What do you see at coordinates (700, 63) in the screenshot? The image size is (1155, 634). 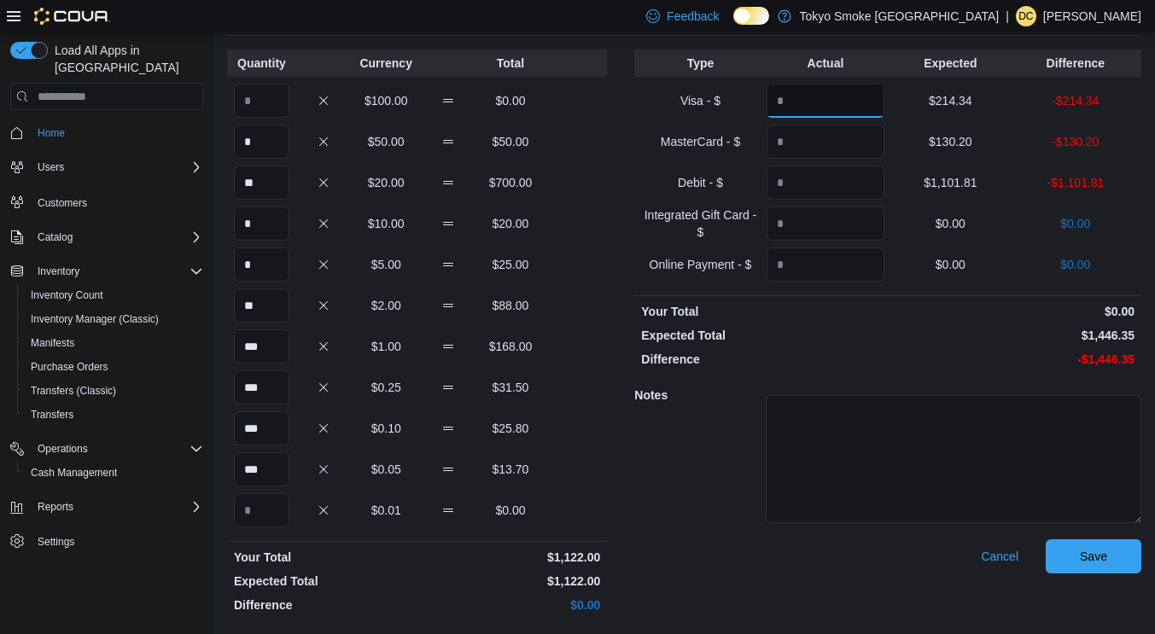 I see `p: Type` at bounding box center [700, 63].